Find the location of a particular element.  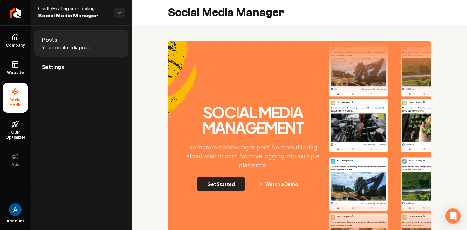

span: Social Media is located at coordinates (15, 103).